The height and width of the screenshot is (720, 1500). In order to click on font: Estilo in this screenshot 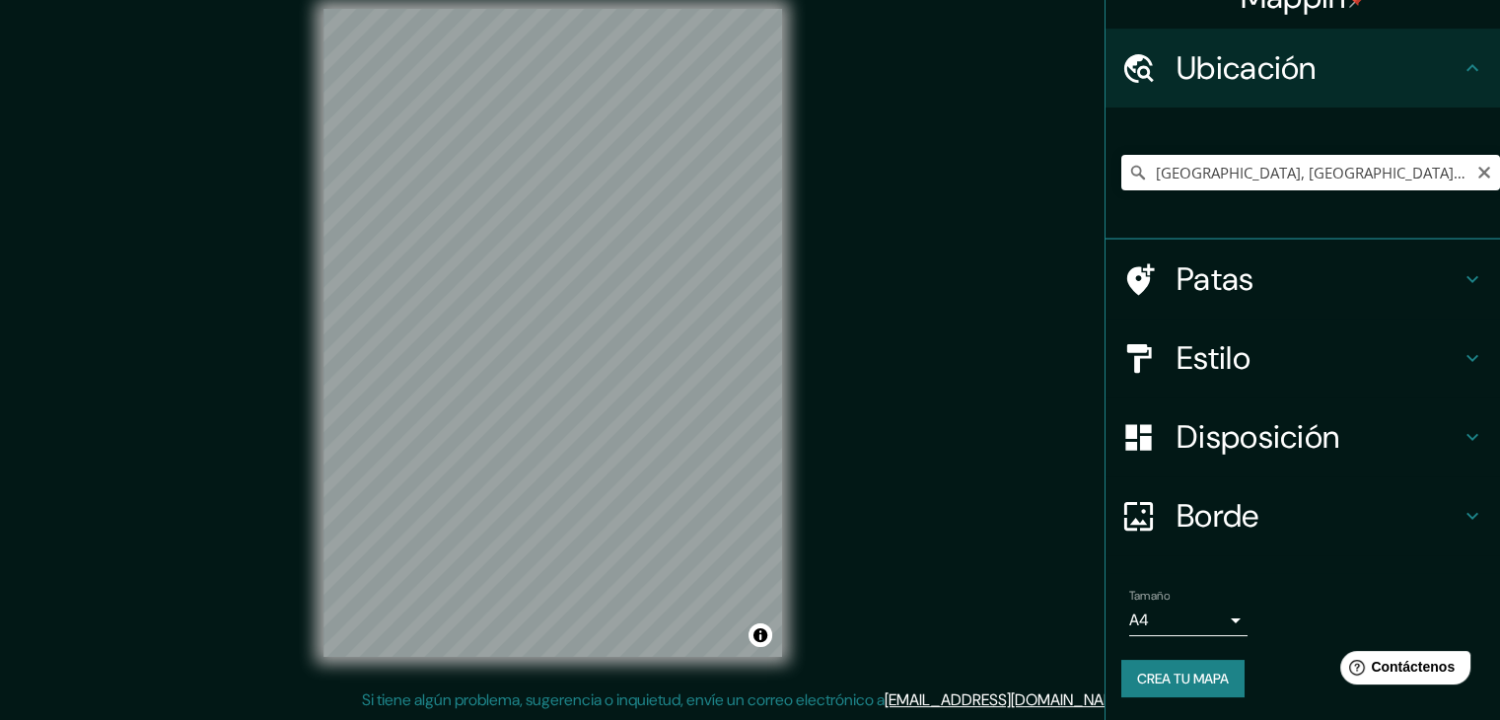, I will do `click(1213, 358)`.